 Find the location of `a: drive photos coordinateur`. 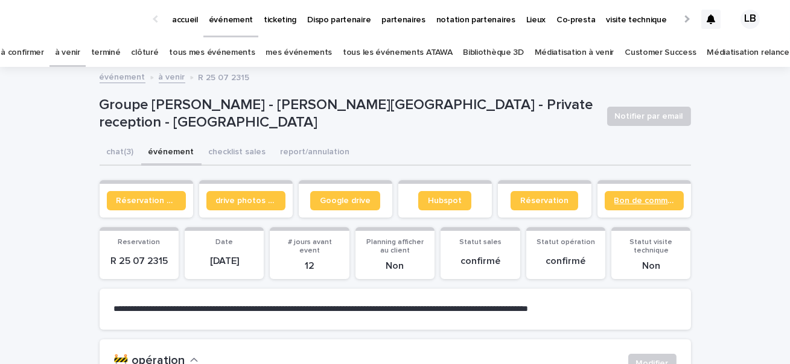

a: drive photos coordinateur is located at coordinates (246, 201).